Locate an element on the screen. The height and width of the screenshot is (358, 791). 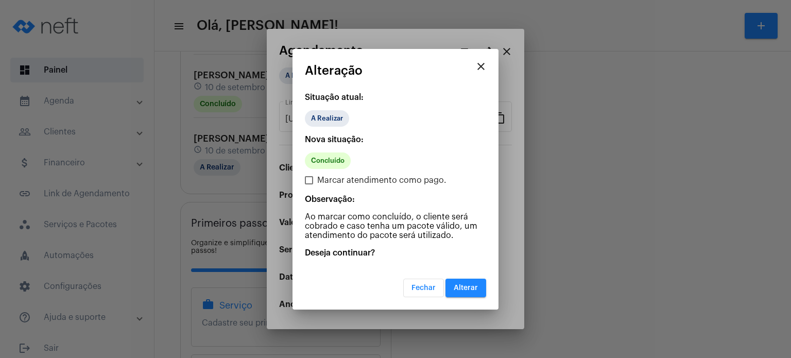
p: Ao marcar como concluído, o cliente será cobrado e caso tenha um pacote válido, um atendimento do... is located at coordinates (396, 226).